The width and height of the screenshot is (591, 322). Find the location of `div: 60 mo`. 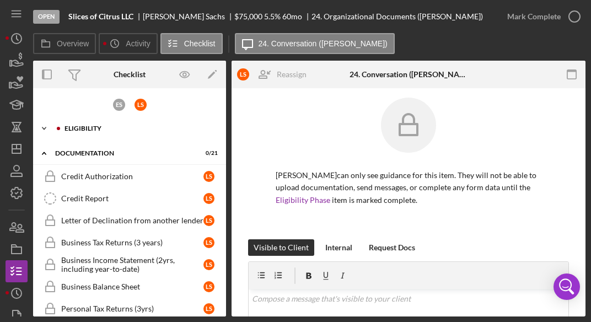

div: 60 mo is located at coordinates (292, 17).